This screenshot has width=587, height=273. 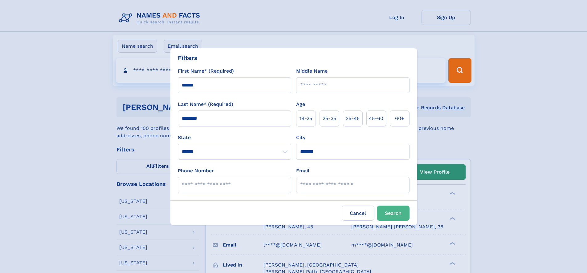 What do you see at coordinates (306, 119) in the screenshot?
I see `span: 18‑25` at bounding box center [306, 119].